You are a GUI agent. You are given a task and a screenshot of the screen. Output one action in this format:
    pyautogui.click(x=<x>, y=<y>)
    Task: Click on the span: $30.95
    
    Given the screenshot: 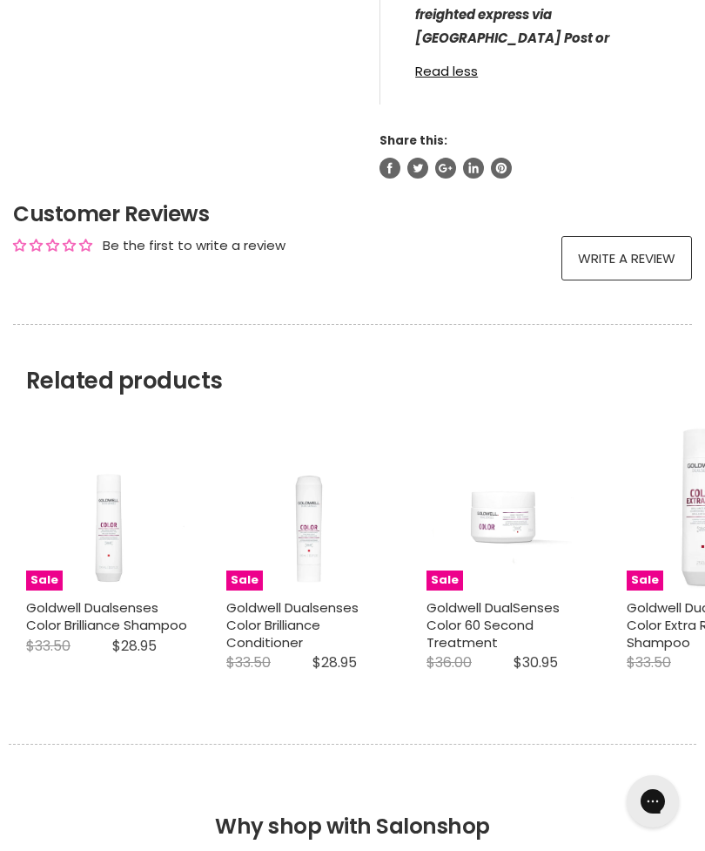 What is the action you would take?
    pyautogui.click(x=535, y=662)
    